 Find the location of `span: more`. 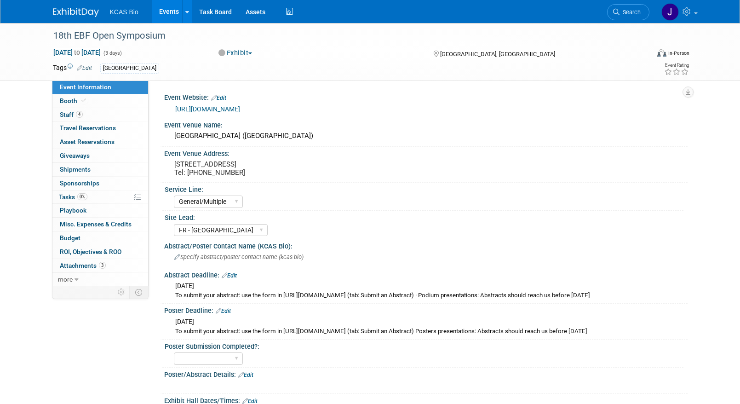

span: more is located at coordinates (65, 279).